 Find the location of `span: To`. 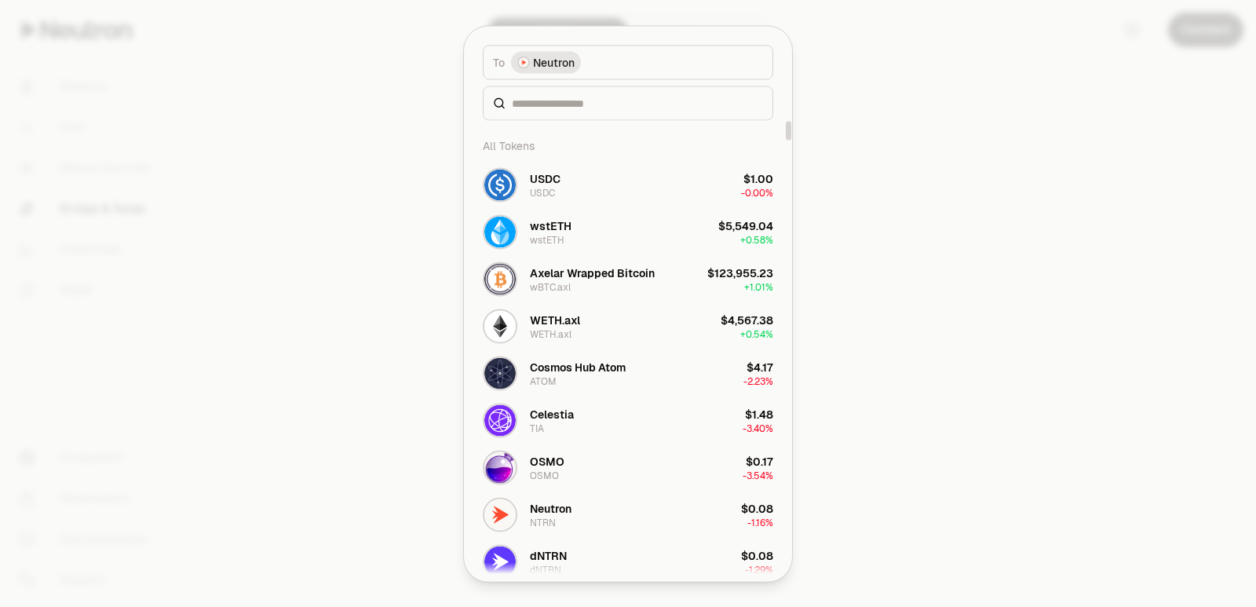

span: To is located at coordinates (498, 62).